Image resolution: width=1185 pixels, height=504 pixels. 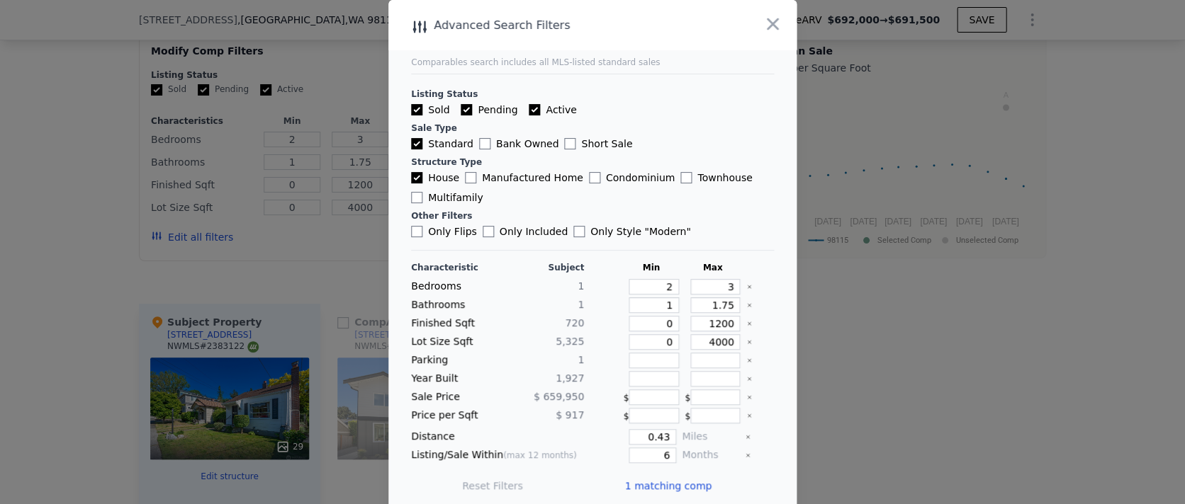 What do you see at coordinates (570, 341) in the screenshot?
I see `span: 5,325` at bounding box center [570, 341].